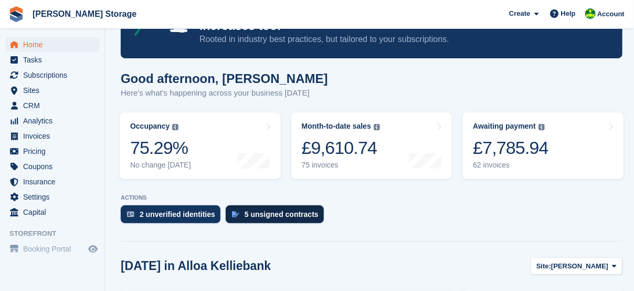  What do you see at coordinates (93, 249) in the screenshot?
I see `a: Preview store` at bounding box center [93, 249].